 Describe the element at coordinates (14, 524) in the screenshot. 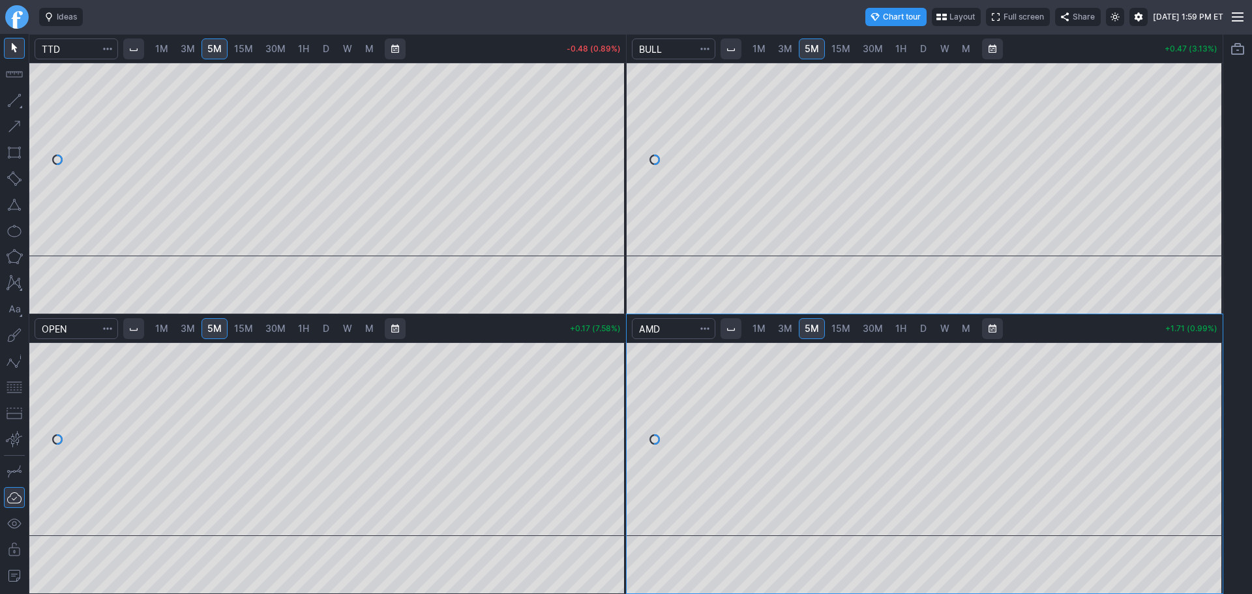

I see `button: Hide drawings` at that location.